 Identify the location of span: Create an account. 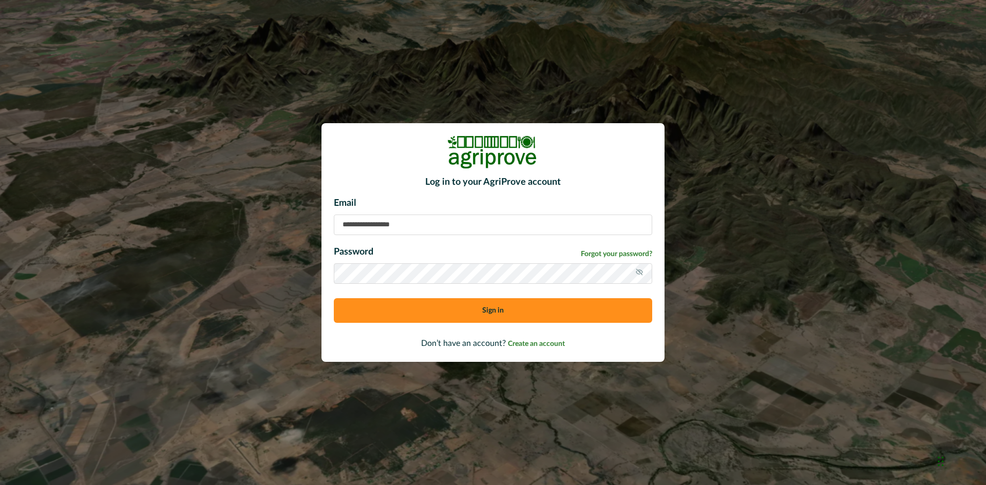
(536, 344).